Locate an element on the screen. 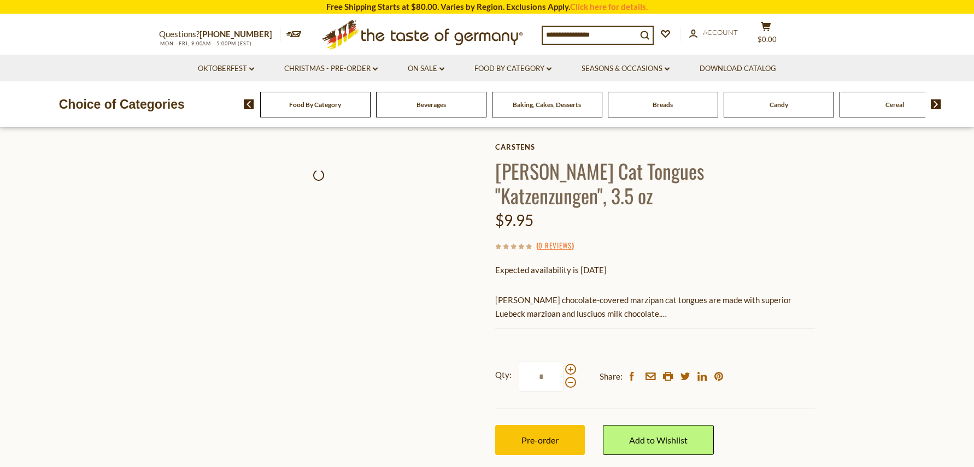  span: Baking, Cakes, Desserts is located at coordinates (547, 104).